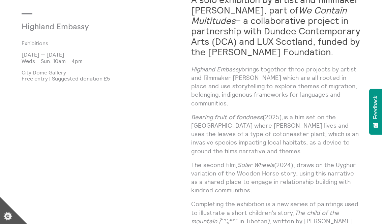  Describe the element at coordinates (78, 27) in the screenshot. I see `p: Highland Embassy` at that location.